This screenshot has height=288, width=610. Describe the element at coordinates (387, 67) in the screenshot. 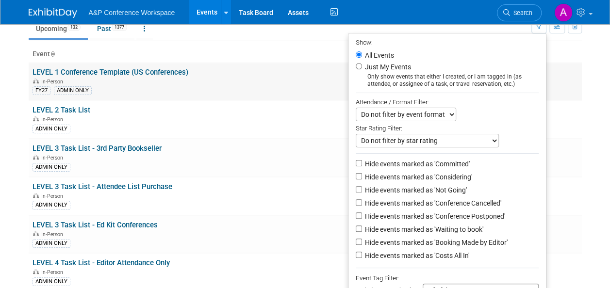

I see `label: Just My Events` at that location.